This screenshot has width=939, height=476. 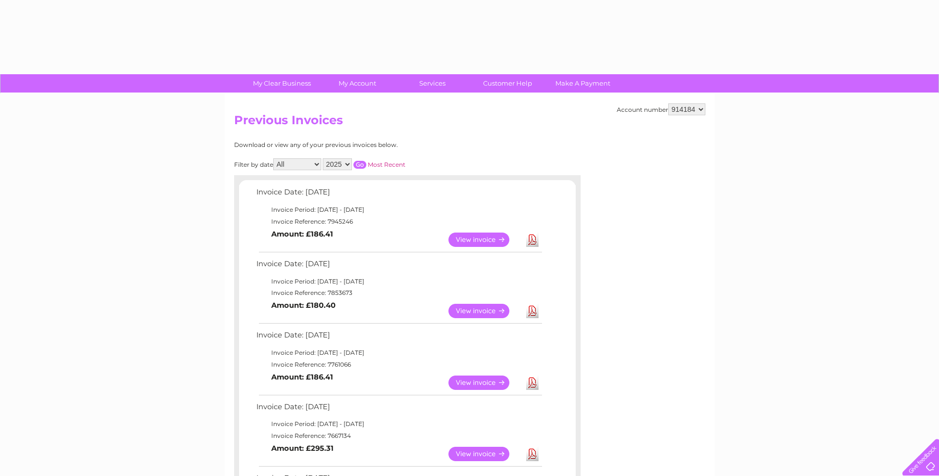 What do you see at coordinates (304, 306) in the screenshot?
I see `b: Amount: £180.40` at bounding box center [304, 306].